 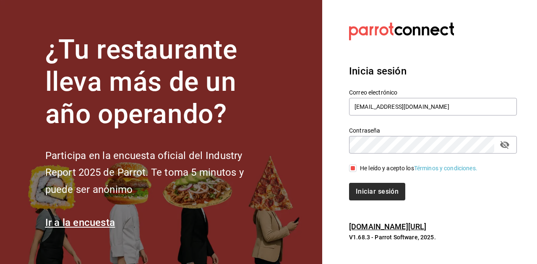 I want to click on a: Términos y condiciones., so click(x=445, y=168).